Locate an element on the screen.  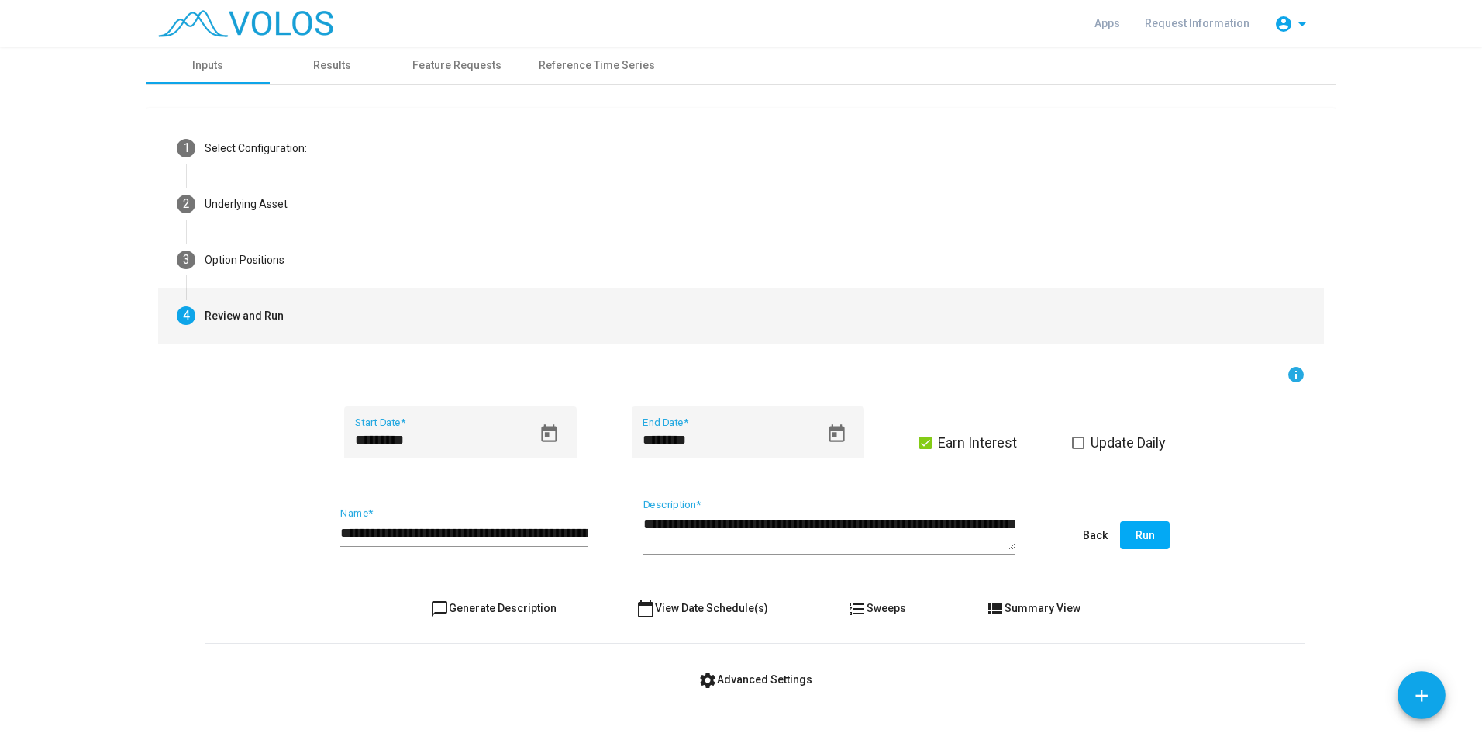
button: Back is located at coordinates (1095, 535).